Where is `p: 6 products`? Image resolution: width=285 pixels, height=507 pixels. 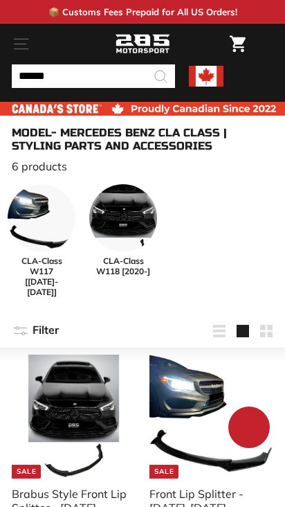
p: 6 products is located at coordinates (143, 166).